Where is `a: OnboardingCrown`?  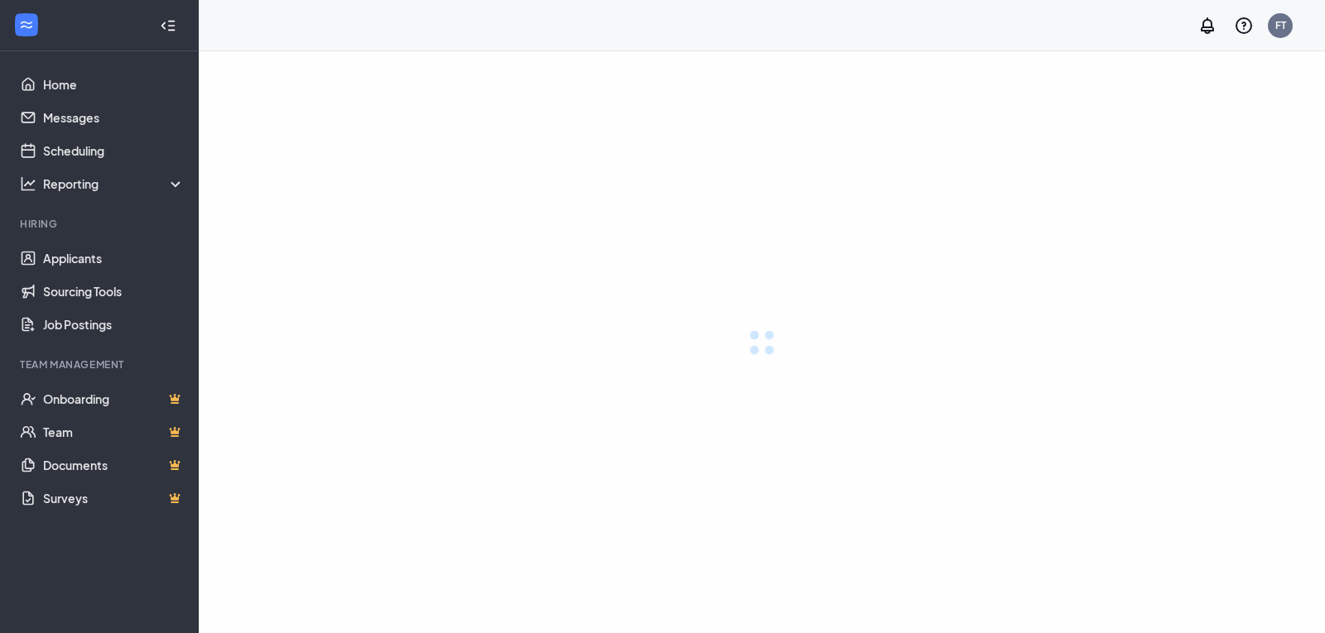 a: OnboardingCrown is located at coordinates (113, 399).